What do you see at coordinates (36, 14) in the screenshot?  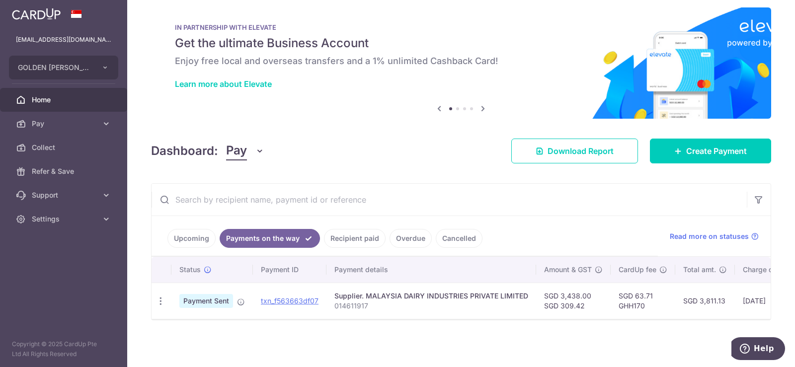 I see `img: CardUp` at bounding box center [36, 14].